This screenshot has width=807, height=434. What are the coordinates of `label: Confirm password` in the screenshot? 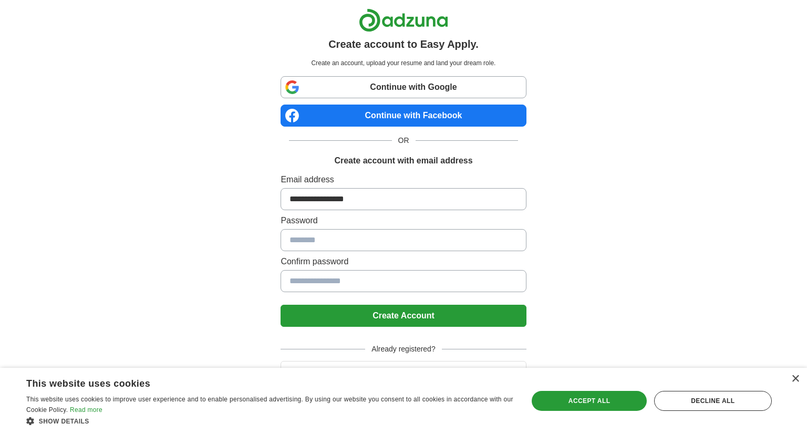 It's located at (403, 262).